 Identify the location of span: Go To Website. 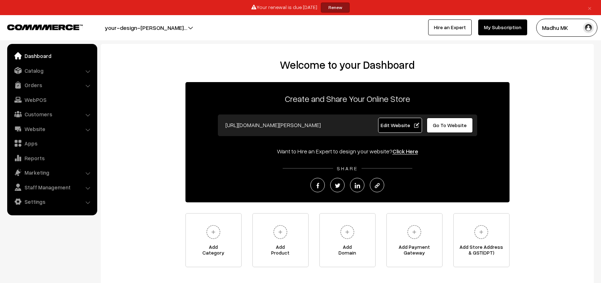
(450, 125).